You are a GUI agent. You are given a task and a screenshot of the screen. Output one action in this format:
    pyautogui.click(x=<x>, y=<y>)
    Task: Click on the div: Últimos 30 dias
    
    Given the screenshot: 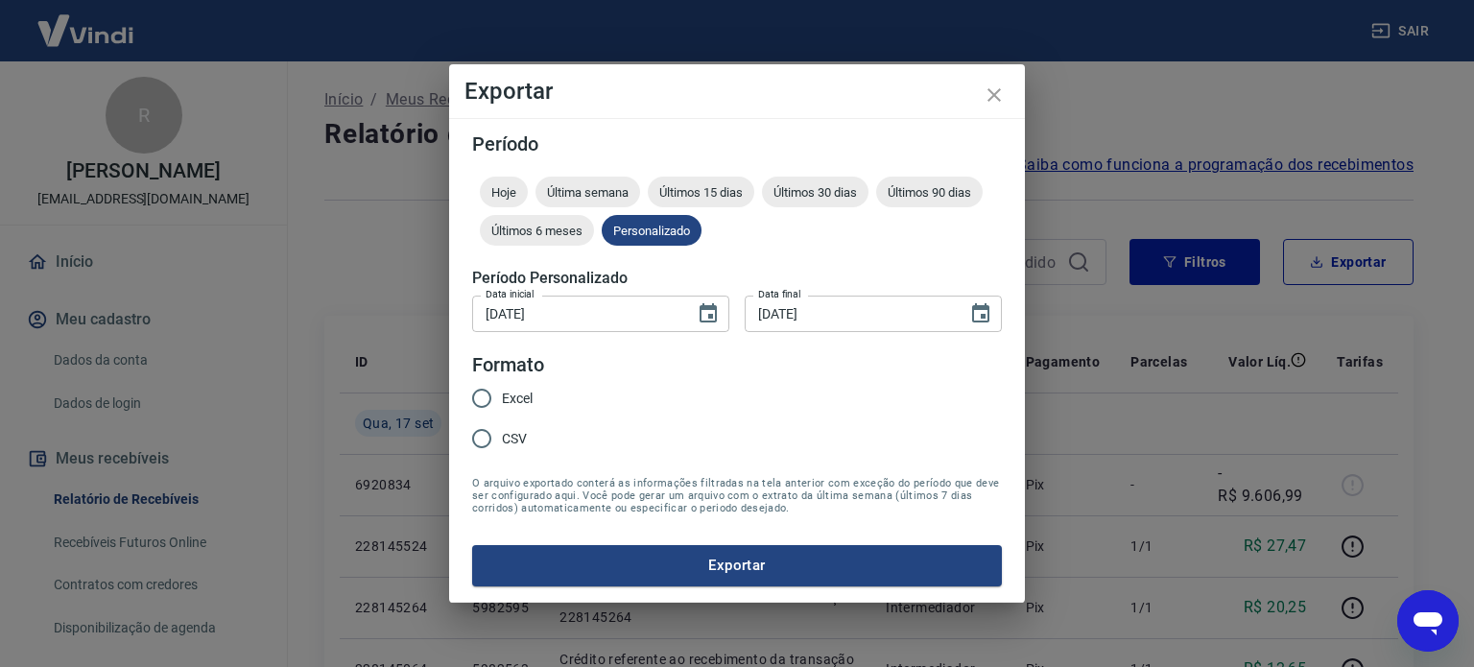 What is the action you would take?
    pyautogui.click(x=815, y=192)
    